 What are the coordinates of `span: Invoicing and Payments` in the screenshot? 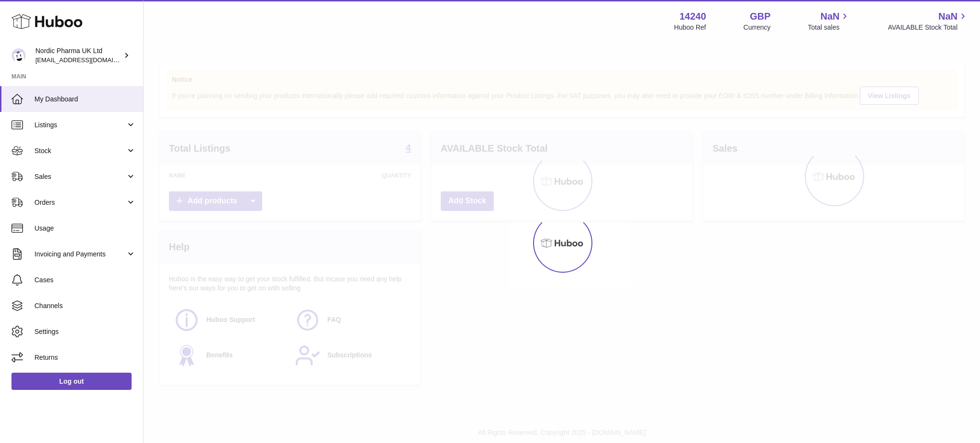 It's located at (80, 254).